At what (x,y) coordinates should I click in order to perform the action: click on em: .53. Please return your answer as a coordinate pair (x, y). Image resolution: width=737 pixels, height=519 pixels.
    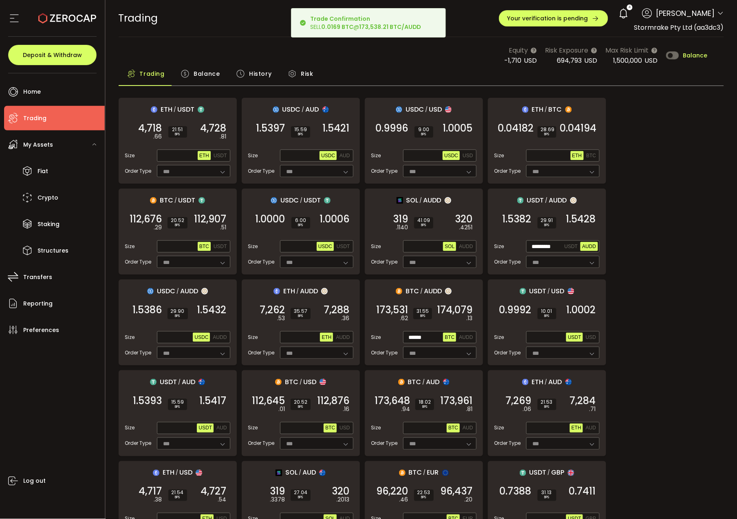
    Looking at the image, I should click on (281, 318).